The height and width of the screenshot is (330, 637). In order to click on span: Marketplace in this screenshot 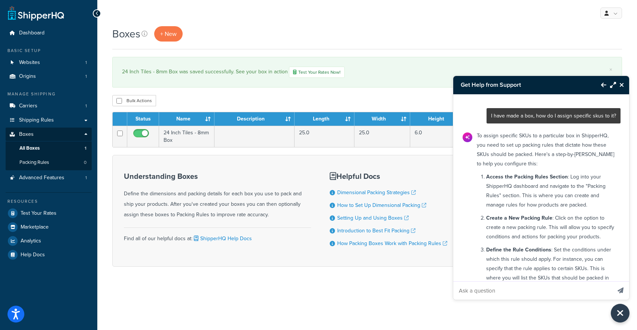, I will do `click(34, 227)`.